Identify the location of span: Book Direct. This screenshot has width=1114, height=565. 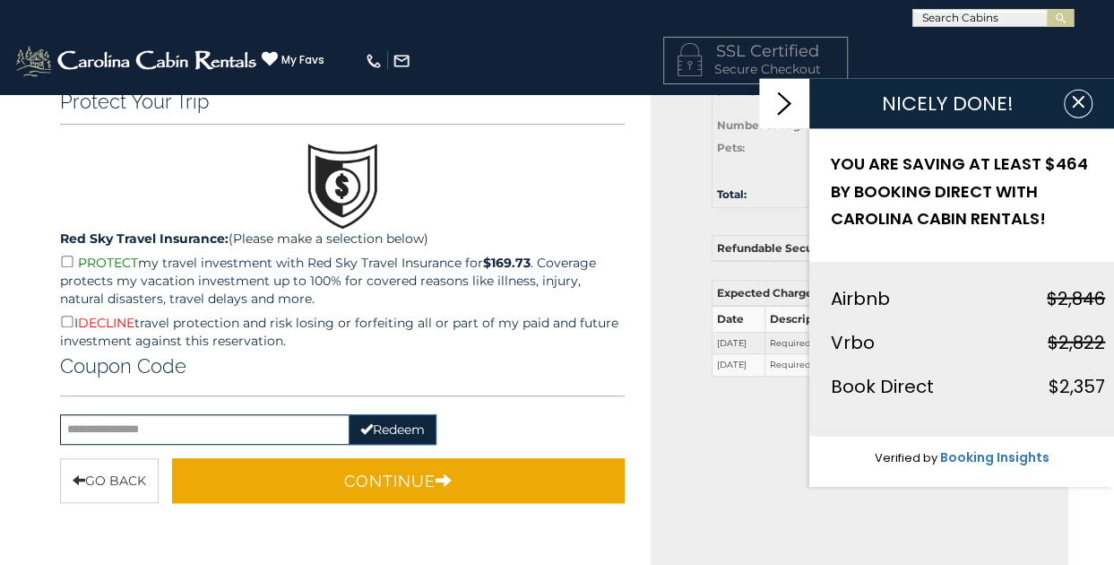
(882, 385).